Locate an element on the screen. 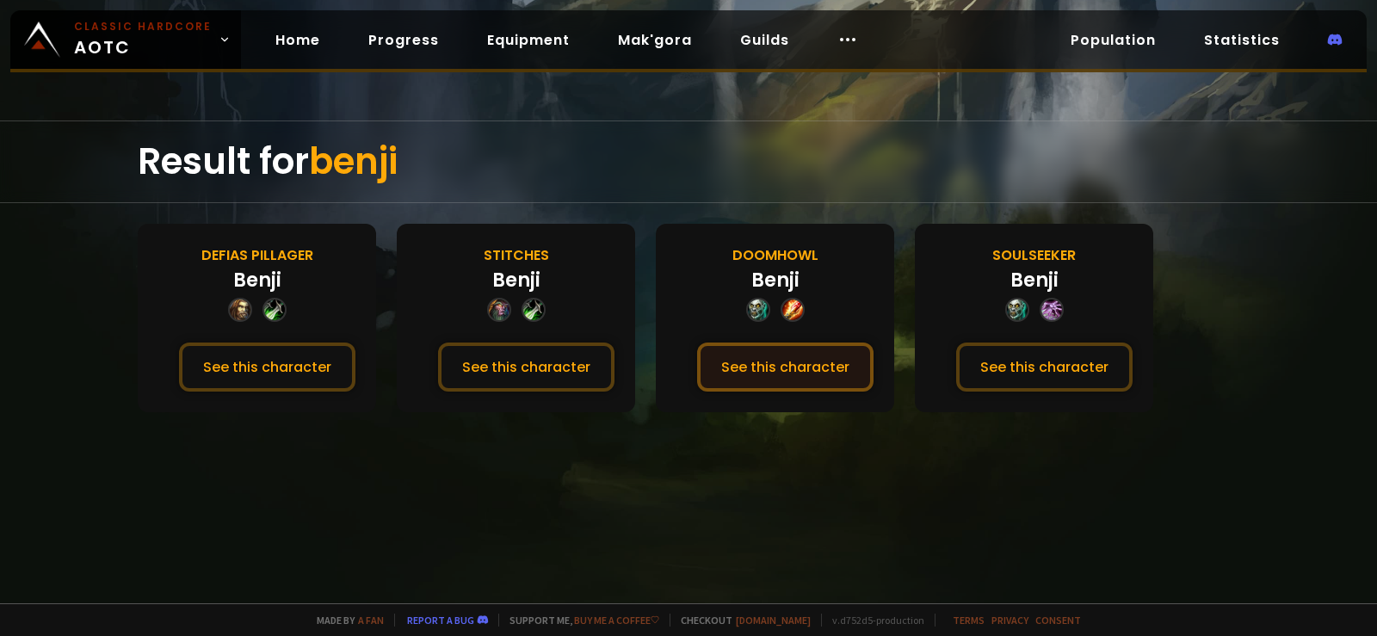 This screenshot has width=1377, height=636. span: benji is located at coordinates (353, 161).